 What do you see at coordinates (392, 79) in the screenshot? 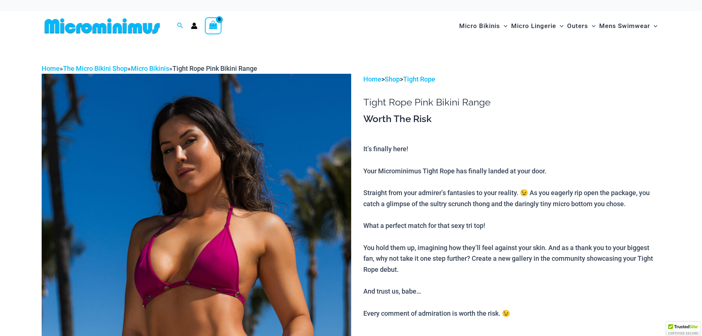
I see `a: Shop` at bounding box center [392, 79].